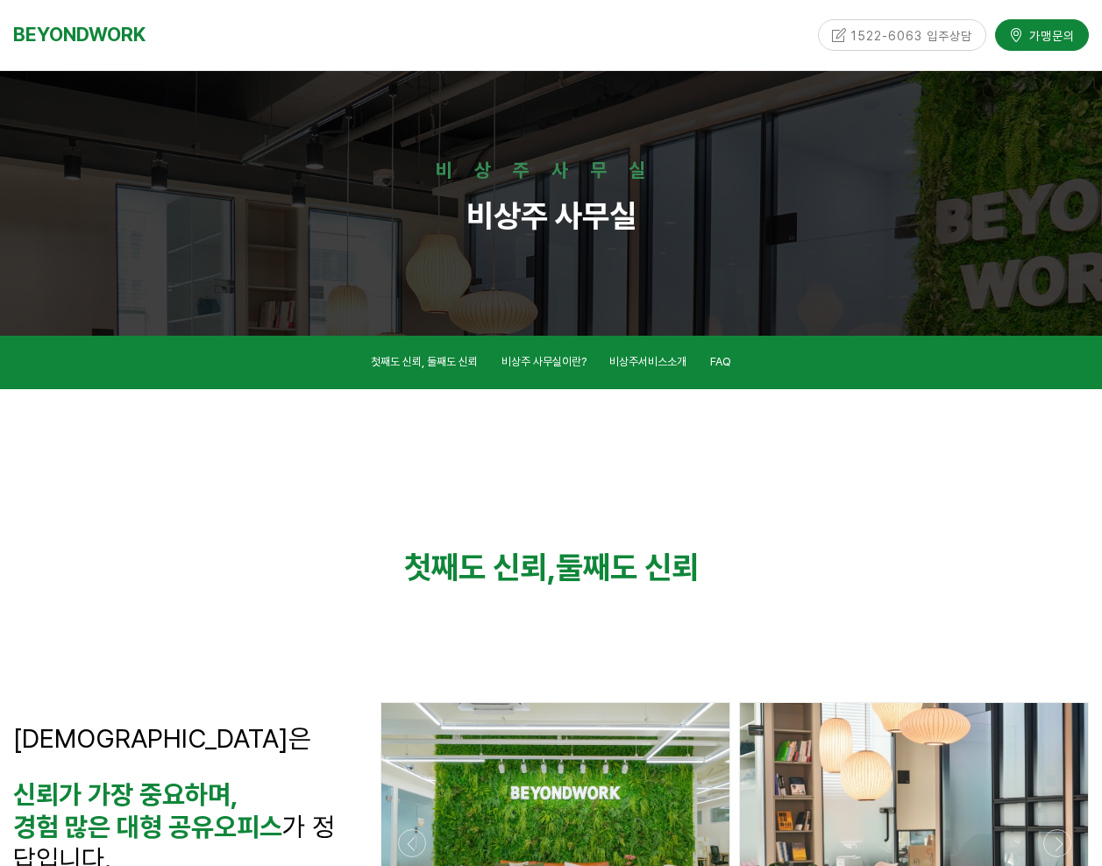 The height and width of the screenshot is (866, 1102). What do you see at coordinates (551, 170) in the screenshot?
I see `strong: 비상주사무실` at bounding box center [551, 170].